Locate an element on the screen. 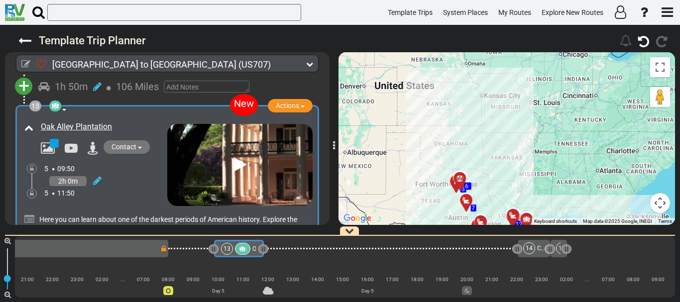 The image size is (680, 302). div: 13:00 is located at coordinates (293, 279).